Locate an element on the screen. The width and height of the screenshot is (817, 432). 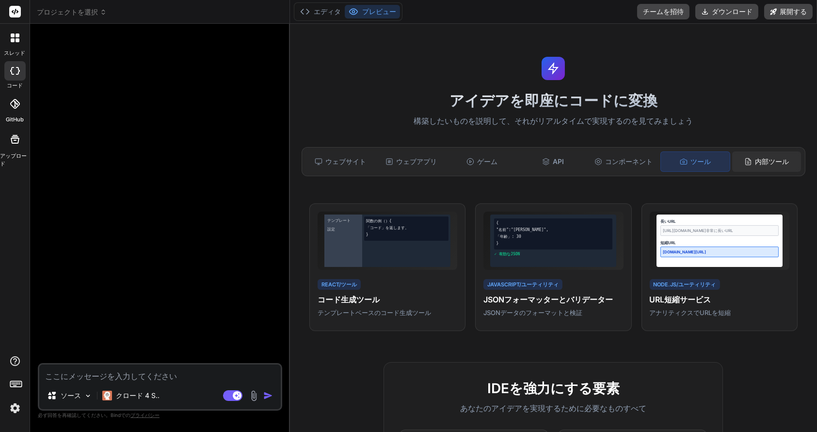
font: プレビュー is located at coordinates (379, 11).